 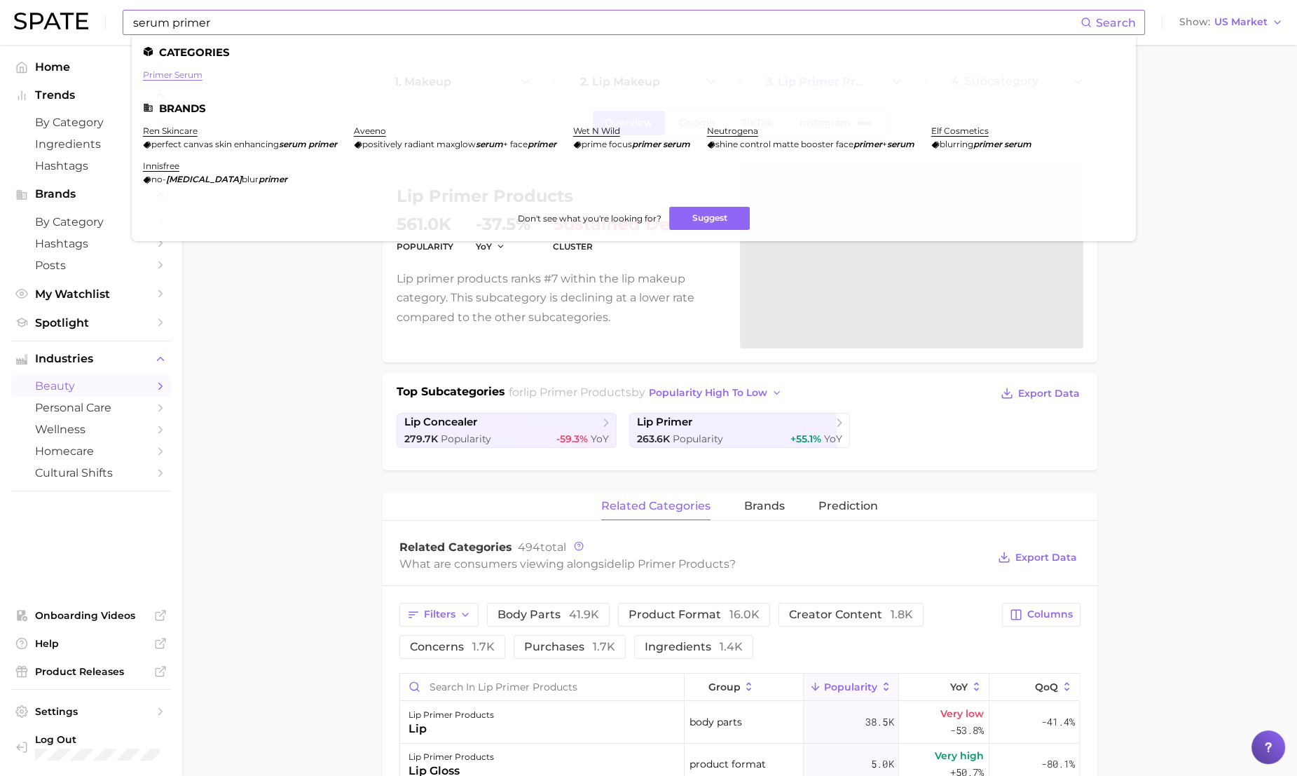 What do you see at coordinates (91, 711) in the screenshot?
I see `span: Settings` at bounding box center [91, 711].